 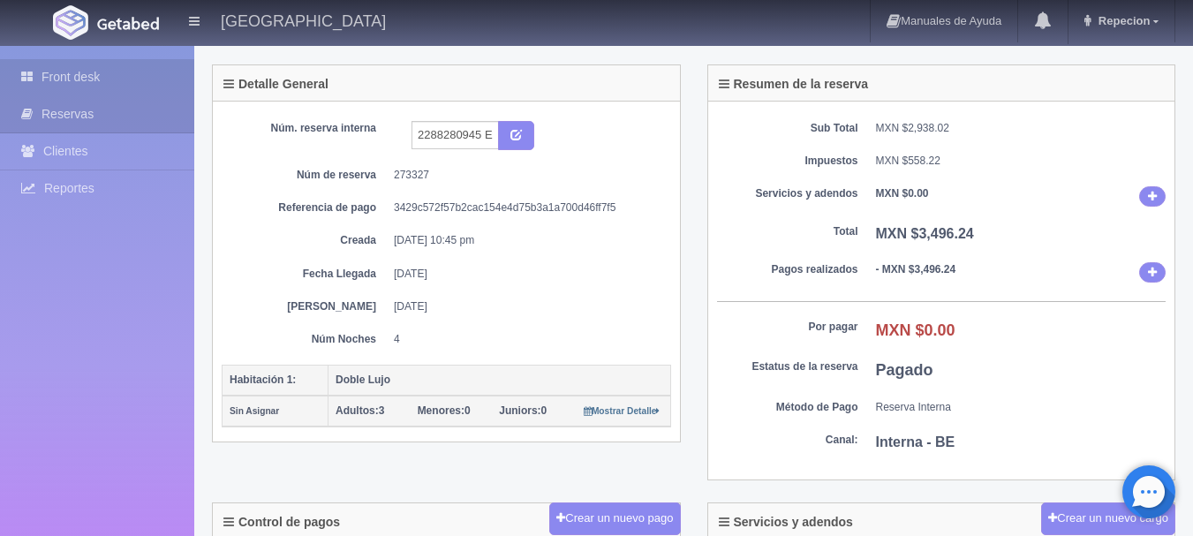 I want to click on dt: Núm de reserva, so click(x=305, y=175).